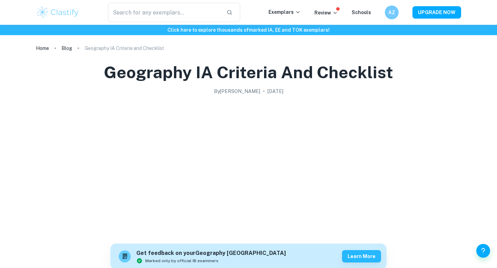 This screenshot has height=268, width=497. Describe the element at coordinates (58, 12) in the screenshot. I see `img: Clastify logo` at that location.